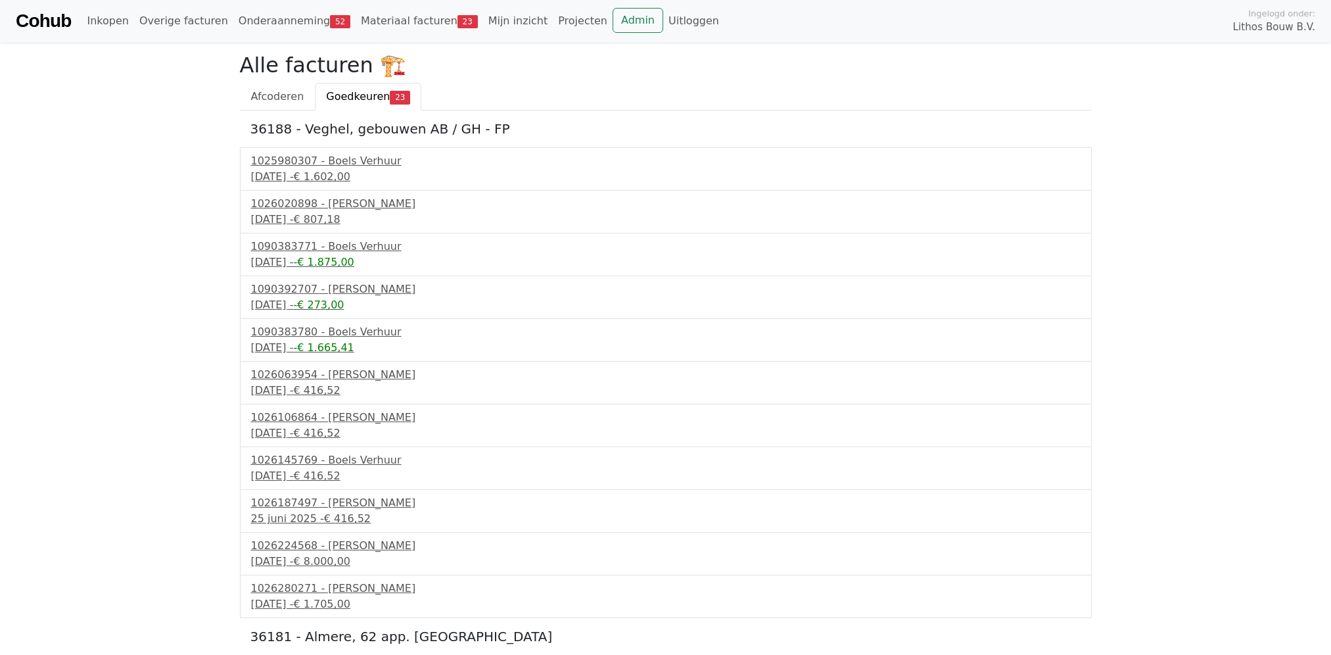 The height and width of the screenshot is (655, 1331). Describe the element at coordinates (368, 97) in the screenshot. I see `a: Goedkeuren23` at that location.